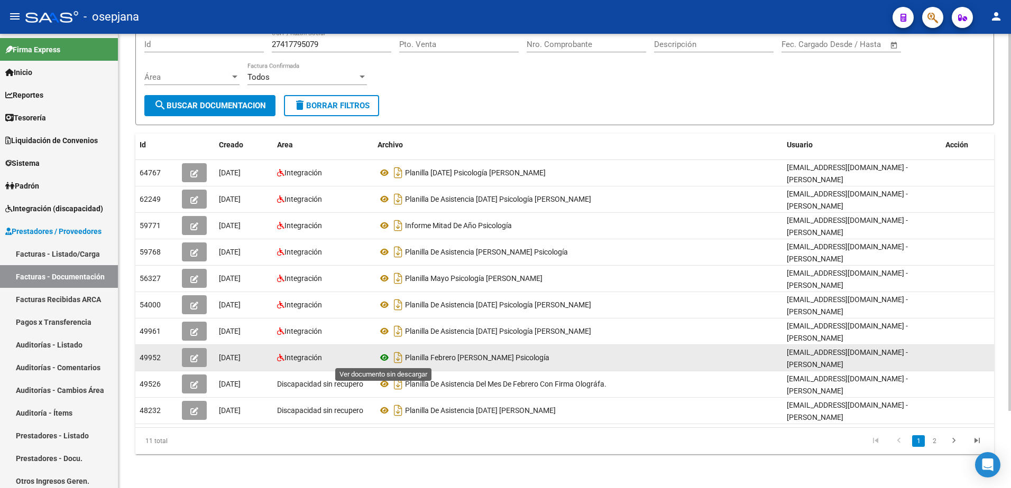 The image size is (1011, 488). I want to click on span: 62249, so click(150, 199).